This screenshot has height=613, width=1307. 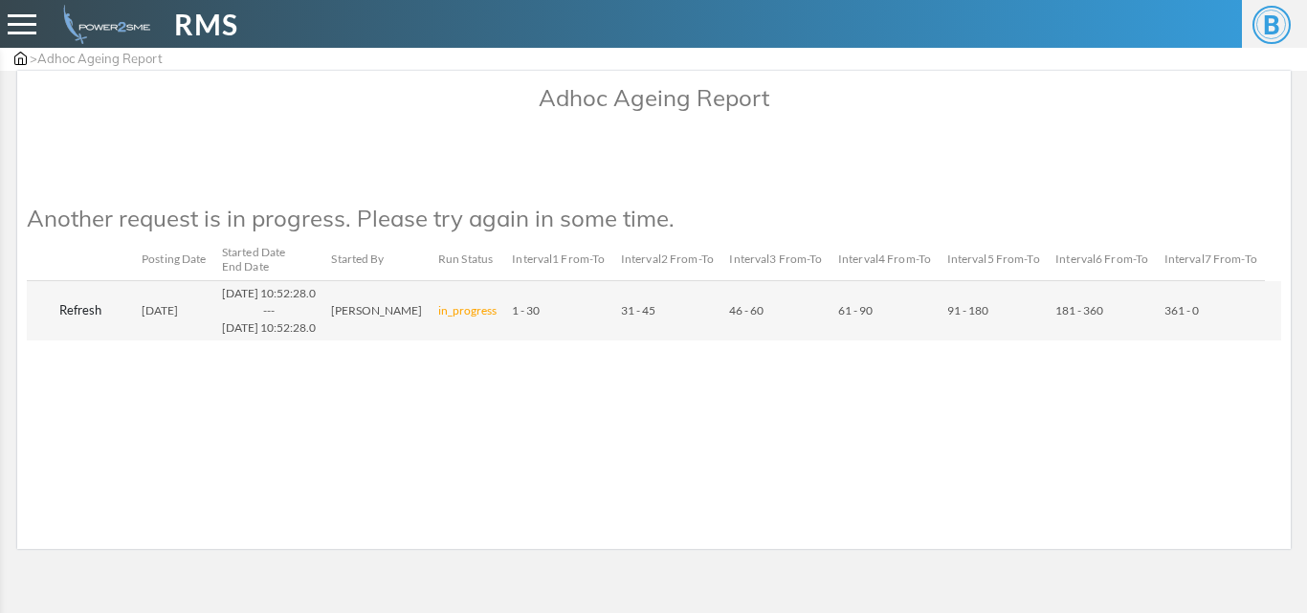 What do you see at coordinates (1079, 310) in the screenshot?
I see `span: 181 - 360` at bounding box center [1079, 310].